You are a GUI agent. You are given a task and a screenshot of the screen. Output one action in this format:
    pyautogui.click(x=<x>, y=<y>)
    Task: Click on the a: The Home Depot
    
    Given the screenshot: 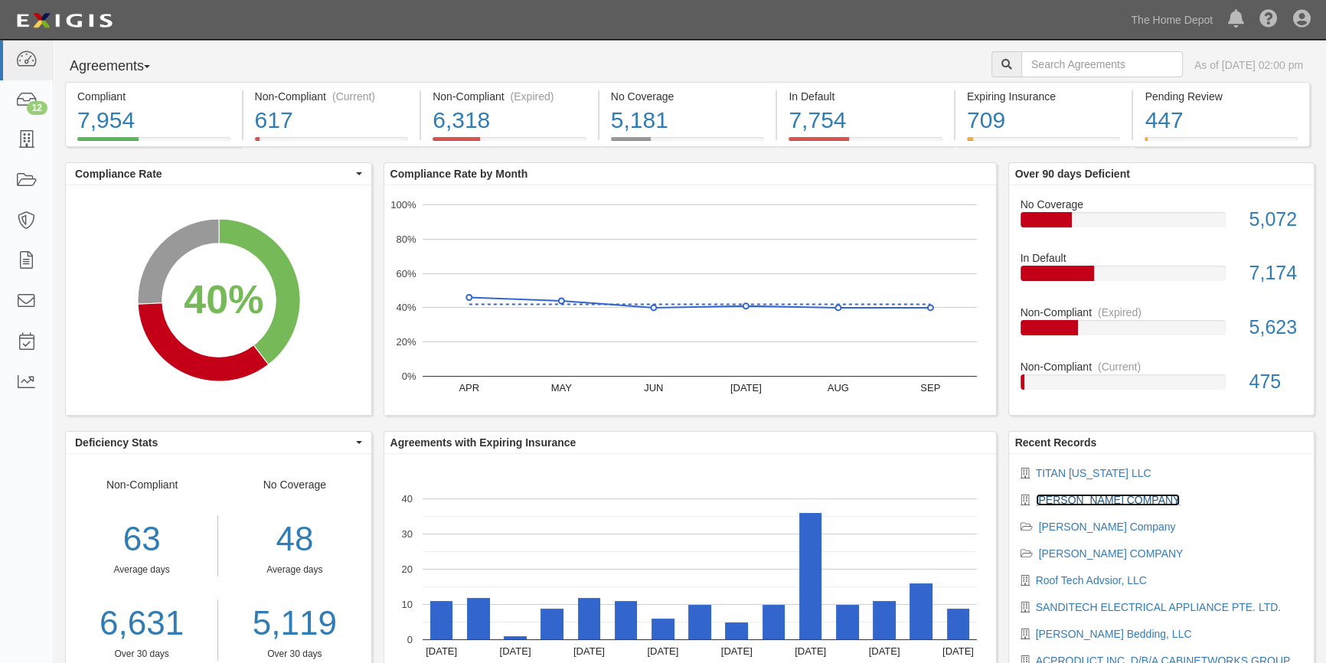 What is the action you would take?
    pyautogui.click(x=1172, y=20)
    